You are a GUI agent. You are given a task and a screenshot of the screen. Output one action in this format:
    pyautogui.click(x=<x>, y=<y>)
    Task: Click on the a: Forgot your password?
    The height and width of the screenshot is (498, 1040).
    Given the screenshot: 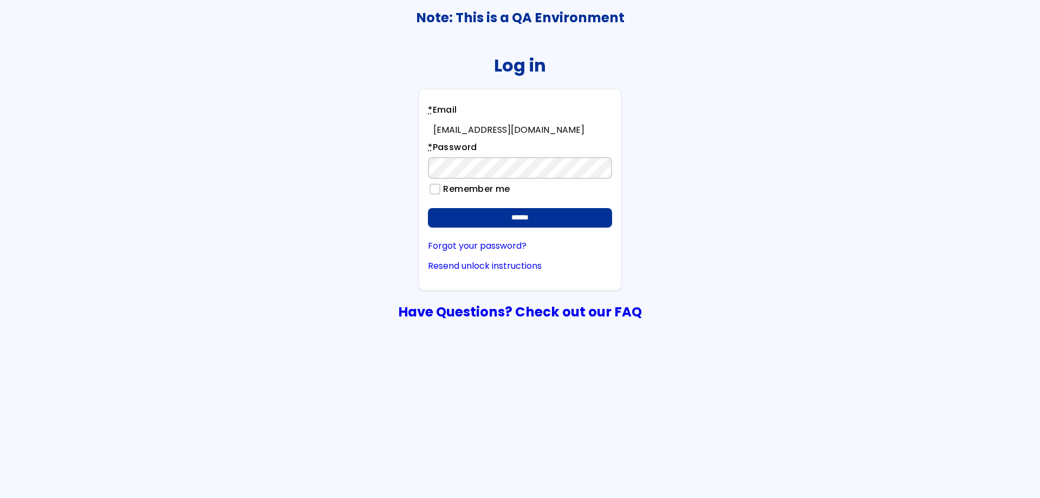 What is the action you would take?
    pyautogui.click(x=520, y=246)
    